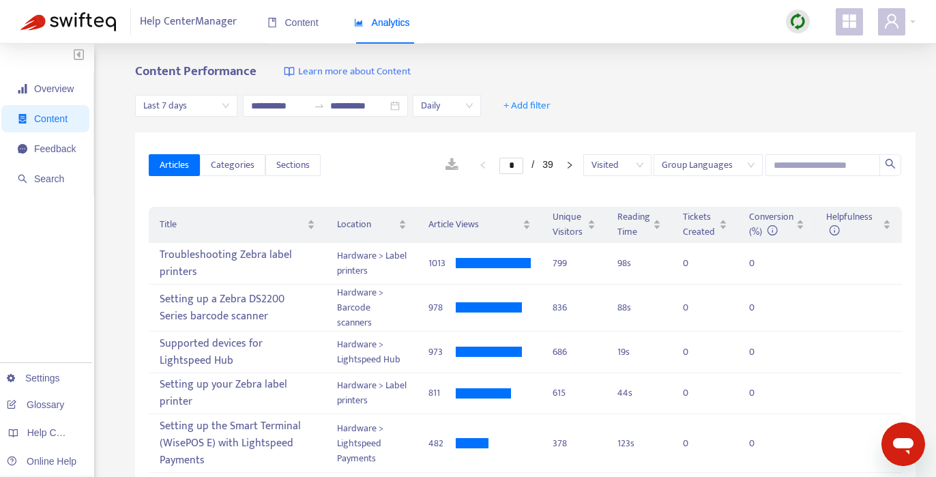 The width and height of the screenshot is (936, 477). I want to click on span: area-chart, so click(359, 23).